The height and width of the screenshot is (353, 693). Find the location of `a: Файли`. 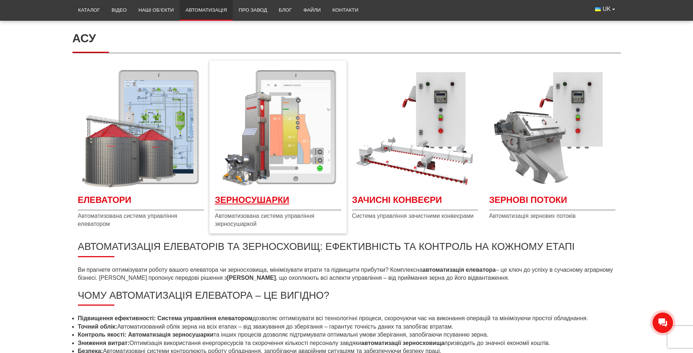

a: Файли is located at coordinates (312, 10).